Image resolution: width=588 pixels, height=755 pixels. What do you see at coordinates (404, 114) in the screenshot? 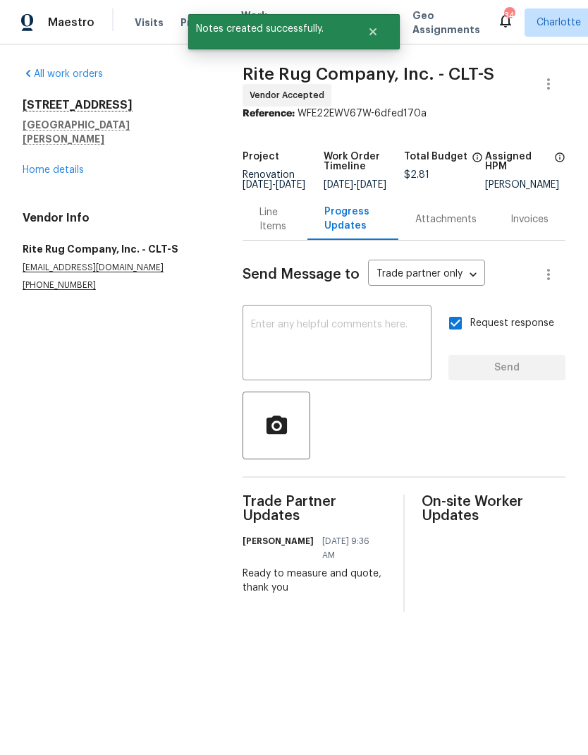
I see `div: WFE22EWV67W-6dfed170a` at bounding box center [404, 114].